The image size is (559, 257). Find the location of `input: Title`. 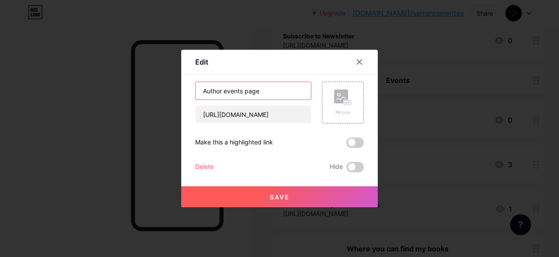

input: Title is located at coordinates (253, 91).